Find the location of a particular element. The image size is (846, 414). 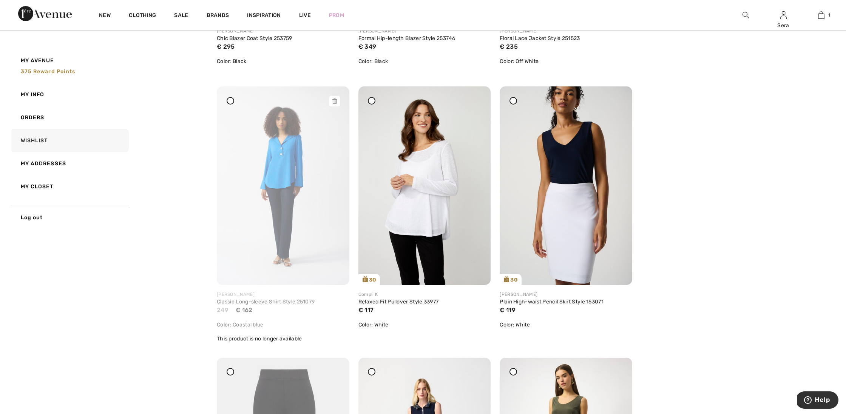

a: Relaxed Fit Pullover Style 33977 is located at coordinates (398, 302).